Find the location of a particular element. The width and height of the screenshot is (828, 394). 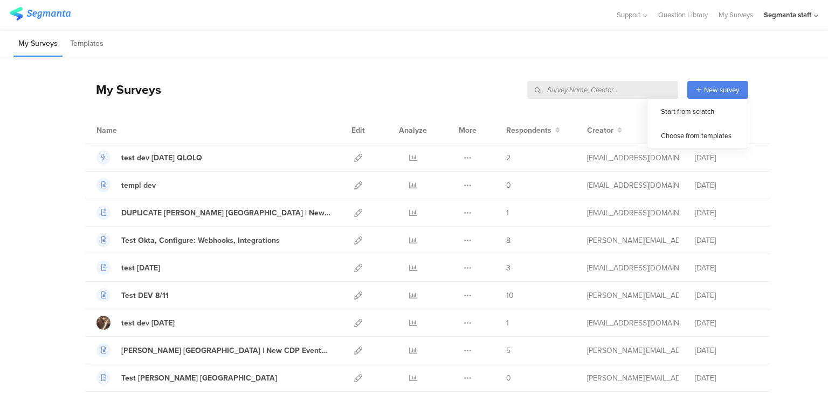

div: Analyze is located at coordinates (413, 130).